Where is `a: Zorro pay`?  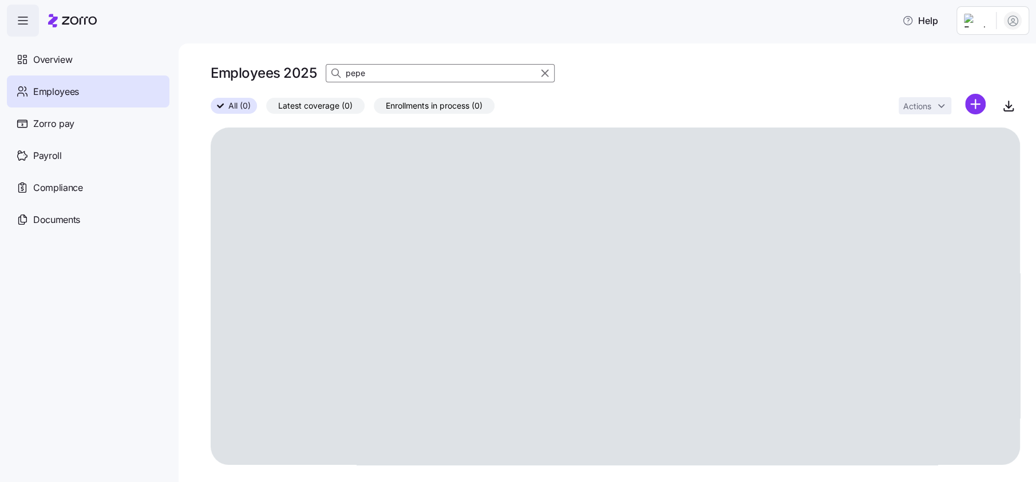 a: Zorro pay is located at coordinates (88, 124).